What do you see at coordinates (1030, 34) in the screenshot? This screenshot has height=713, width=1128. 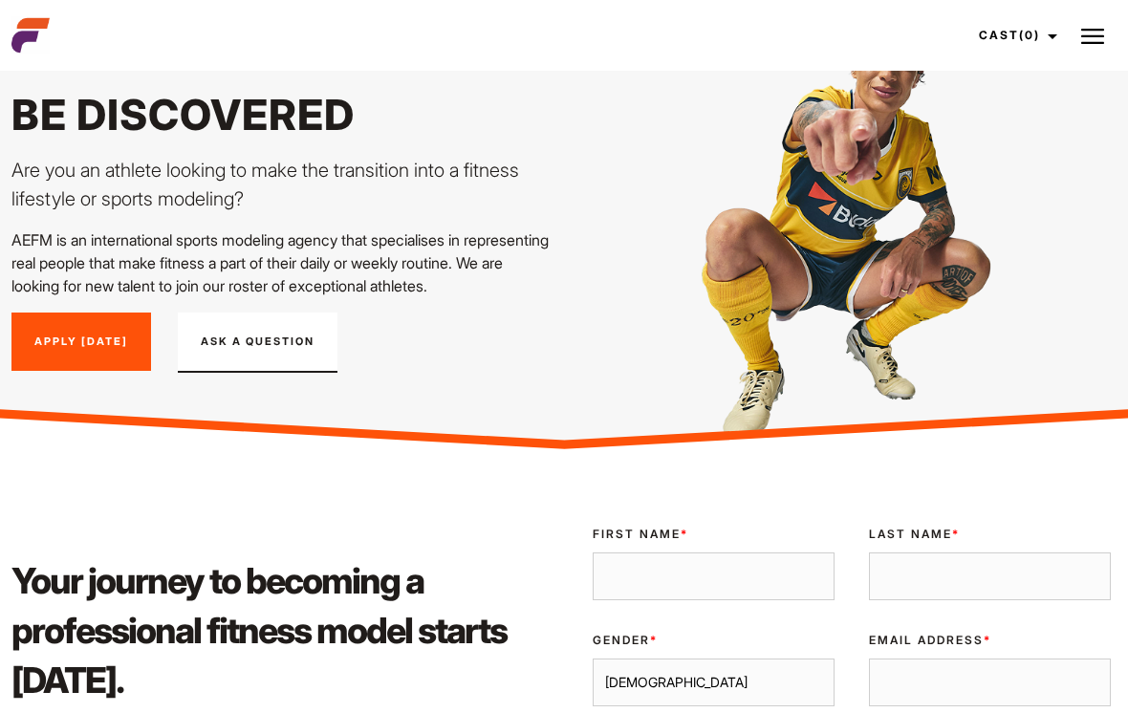 I see `span: (0)` at bounding box center [1030, 34].